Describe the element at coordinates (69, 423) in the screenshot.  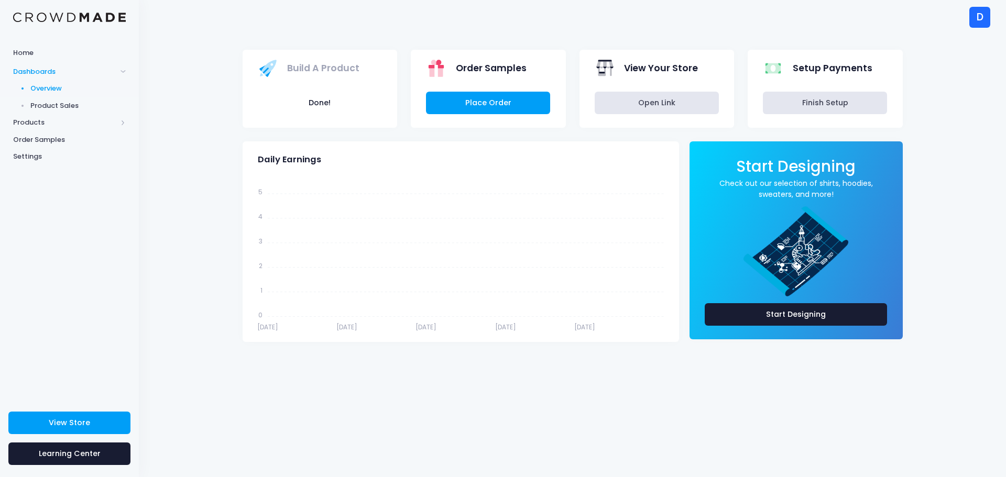
I see `span: View Store` at that location.